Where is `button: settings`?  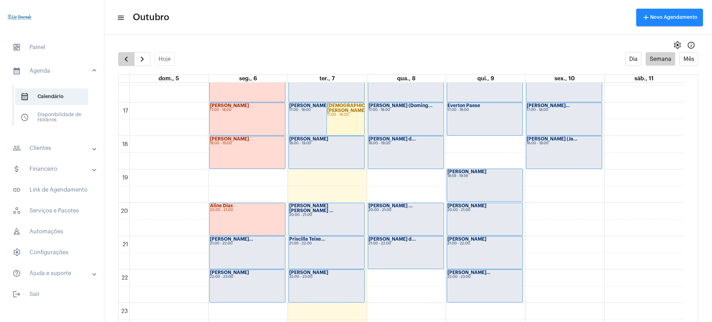 button: settings is located at coordinates (677, 45).